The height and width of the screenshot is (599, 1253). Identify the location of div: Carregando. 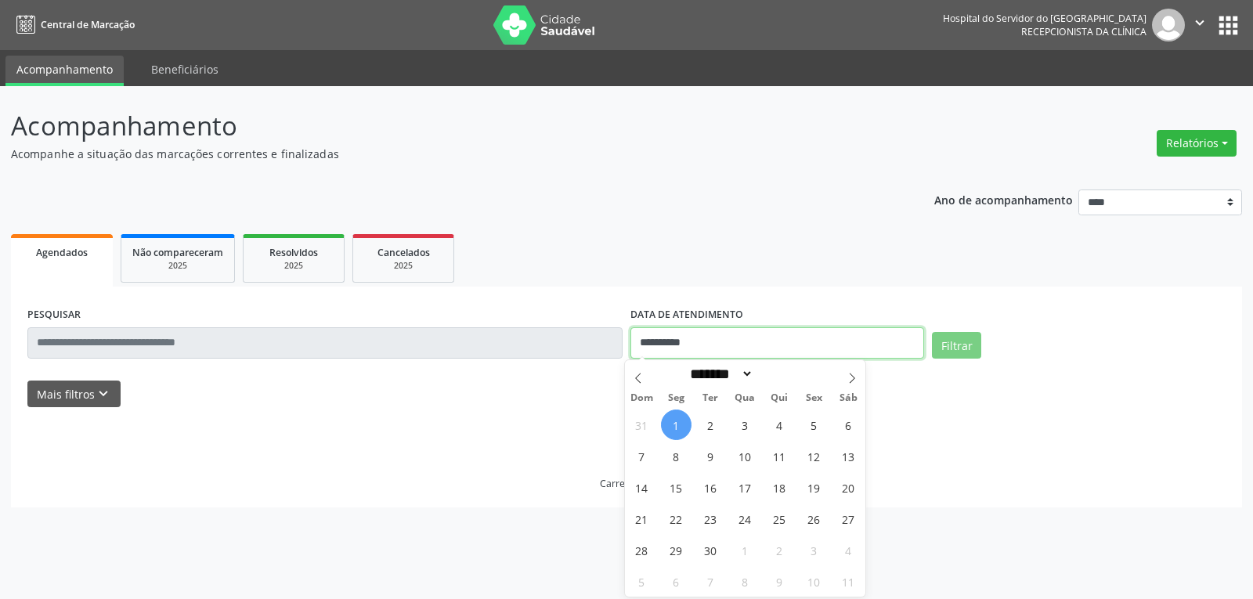
(627, 483).